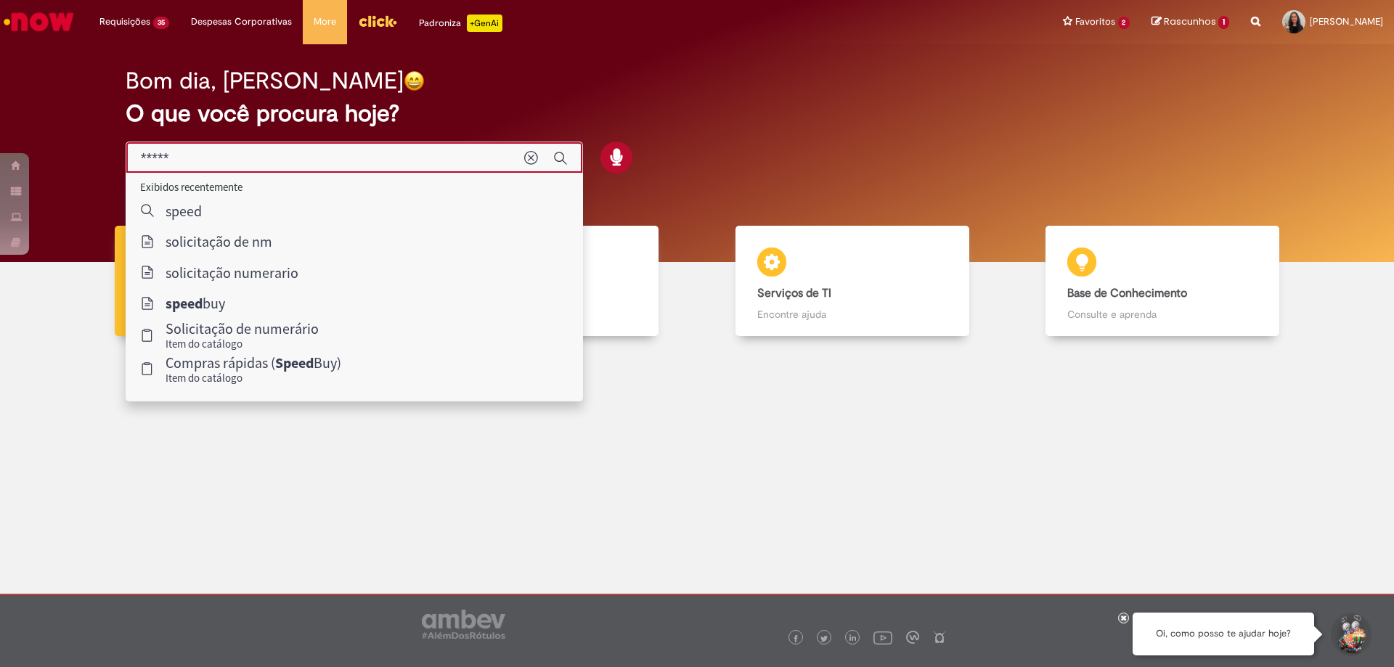  Describe the element at coordinates (853, 639) in the screenshot. I see `img: logo_footer_linkedin.png` at that location.